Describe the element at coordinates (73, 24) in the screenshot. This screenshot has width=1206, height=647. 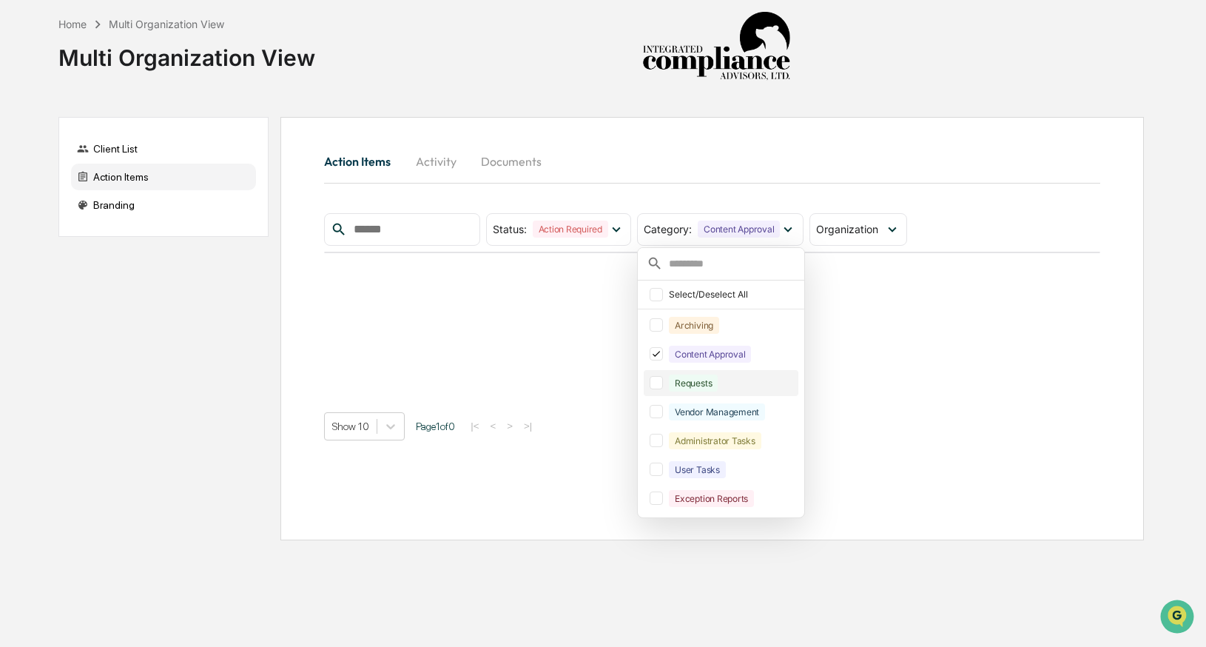
I see `div: Home` at that location.